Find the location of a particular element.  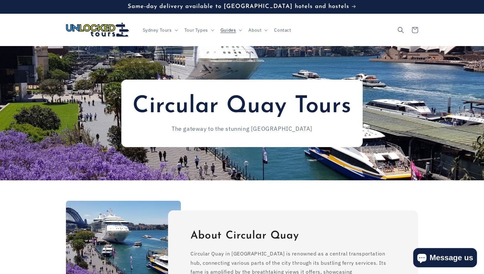

summary: Tour Types is located at coordinates (198, 30).